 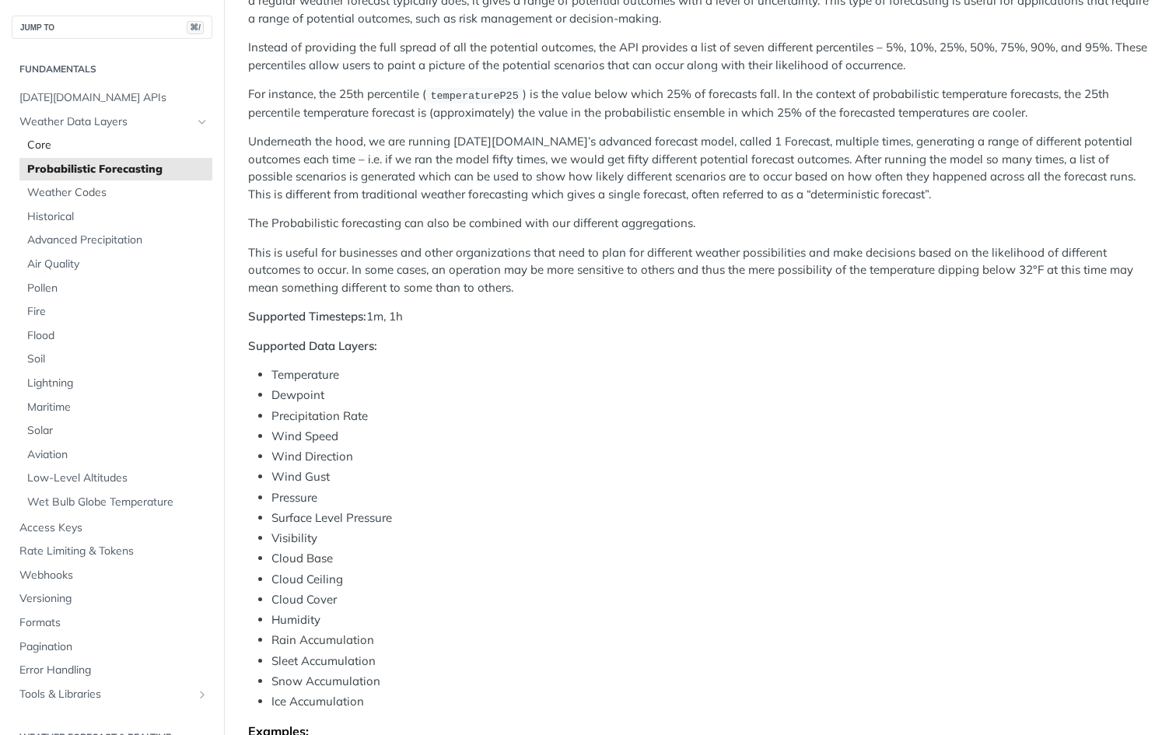 What do you see at coordinates (116, 502) in the screenshot?
I see `a: Wet Bulb Globe Temperature` at bounding box center [116, 502].